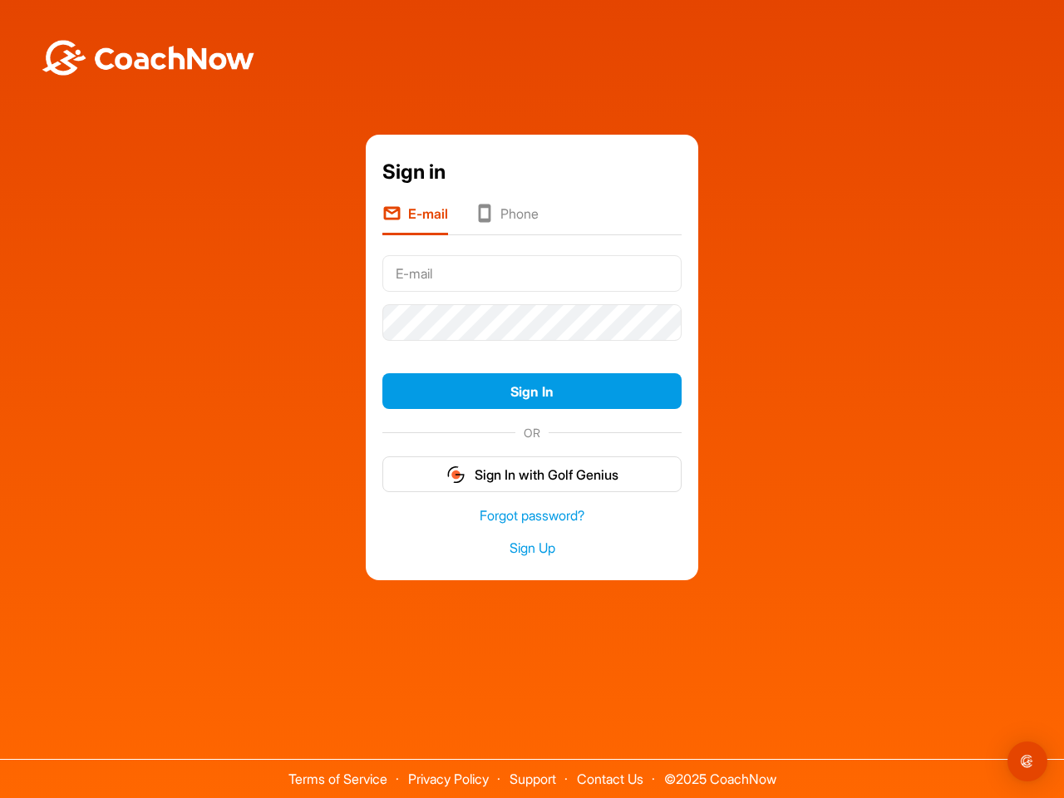 This screenshot has width=1064, height=798. Describe the element at coordinates (506, 219) in the screenshot. I see `li: Phone` at that location.